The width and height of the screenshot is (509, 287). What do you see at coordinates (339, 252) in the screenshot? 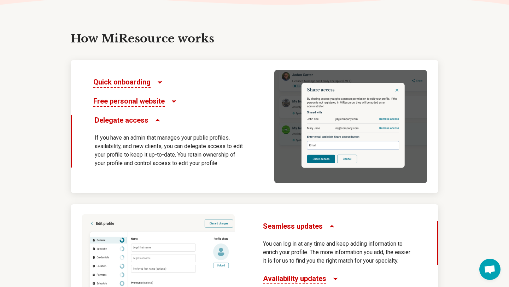
I see `p: You can log in at any time and keep adding information to enrich your profile. The more informati...` at bounding box center [339, 252].